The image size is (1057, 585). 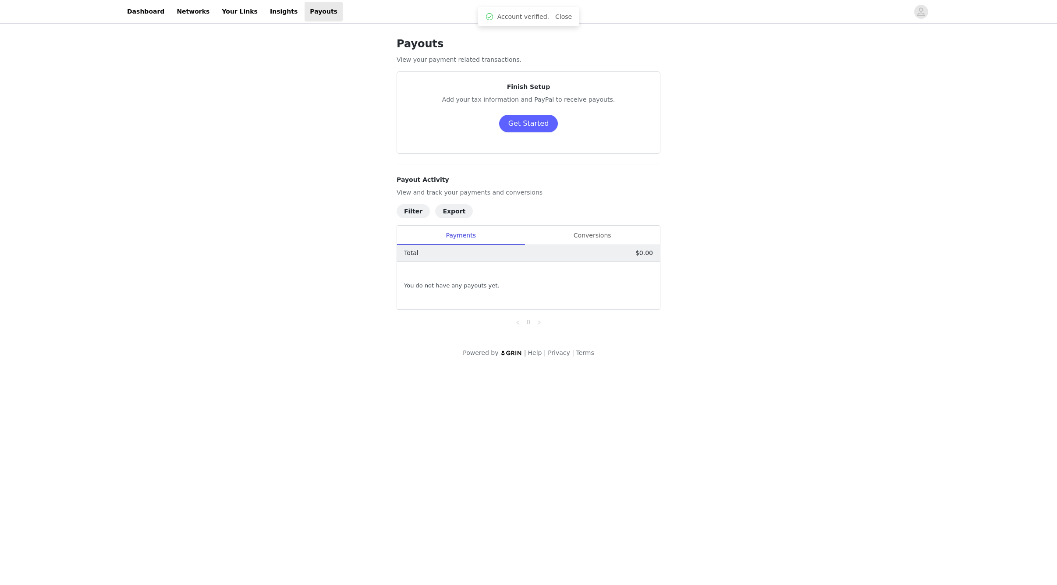 I want to click on button: Export, so click(x=454, y=211).